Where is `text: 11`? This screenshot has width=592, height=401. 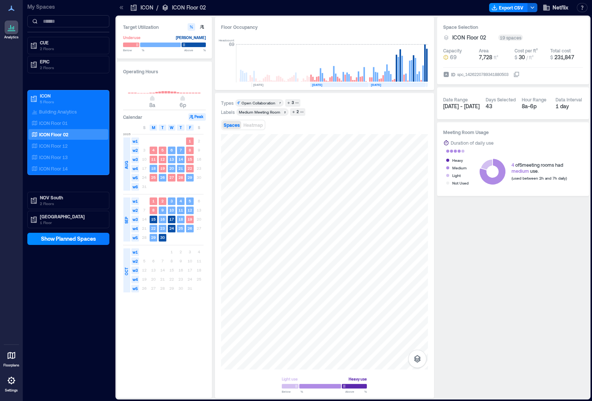
text: 11 is located at coordinates (154, 159).